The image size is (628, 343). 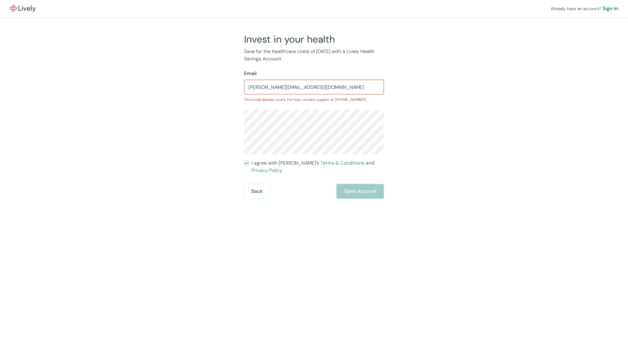 What do you see at coordinates (267, 170) in the screenshot?
I see `a: Privacy Policy` at bounding box center [267, 170].